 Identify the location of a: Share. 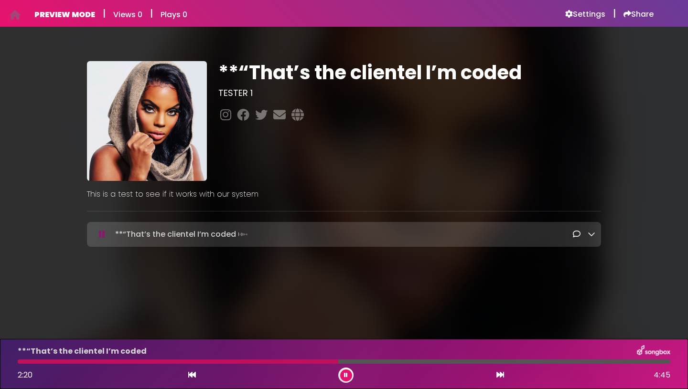
(638, 14).